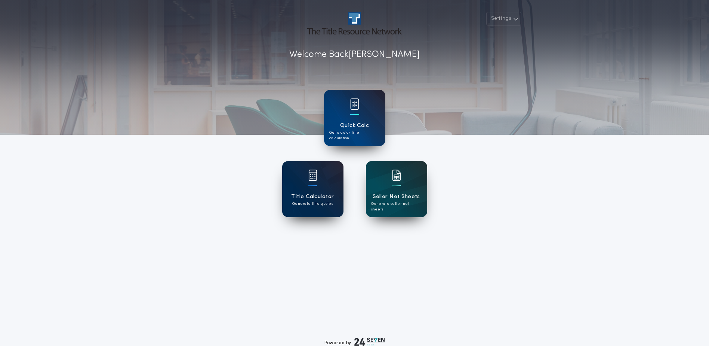 The width and height of the screenshot is (709, 346). What do you see at coordinates (355, 125) in the screenshot?
I see `h1: Quick Calc` at bounding box center [355, 125].